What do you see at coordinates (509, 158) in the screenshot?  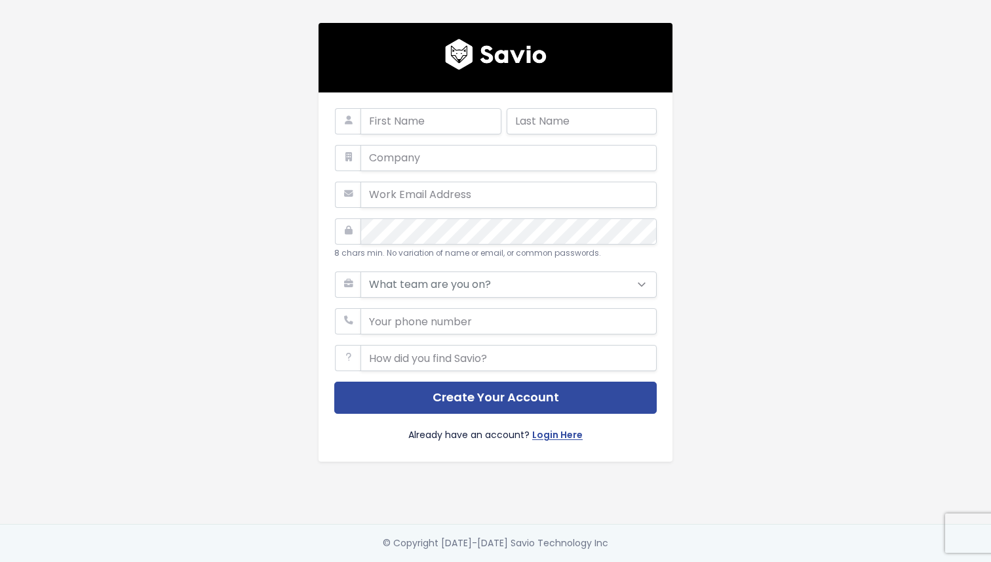 I see `input: Company` at bounding box center [509, 158].